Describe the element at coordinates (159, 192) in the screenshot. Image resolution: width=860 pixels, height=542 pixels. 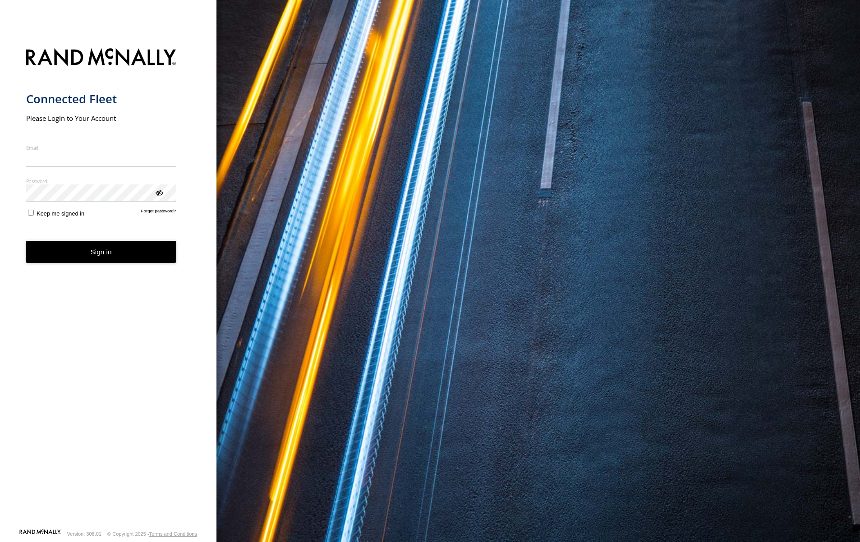
I see `div: ViewPassword` at that location.